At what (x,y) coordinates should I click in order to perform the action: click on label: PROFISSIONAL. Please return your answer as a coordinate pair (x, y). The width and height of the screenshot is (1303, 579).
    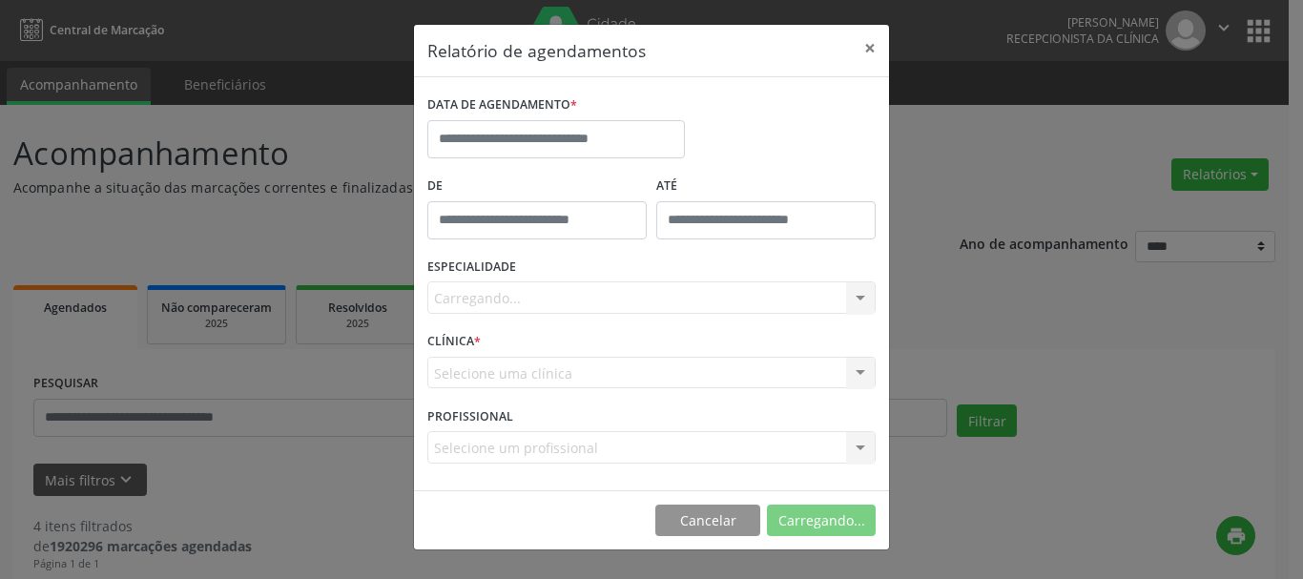
    Looking at the image, I should click on (470, 416).